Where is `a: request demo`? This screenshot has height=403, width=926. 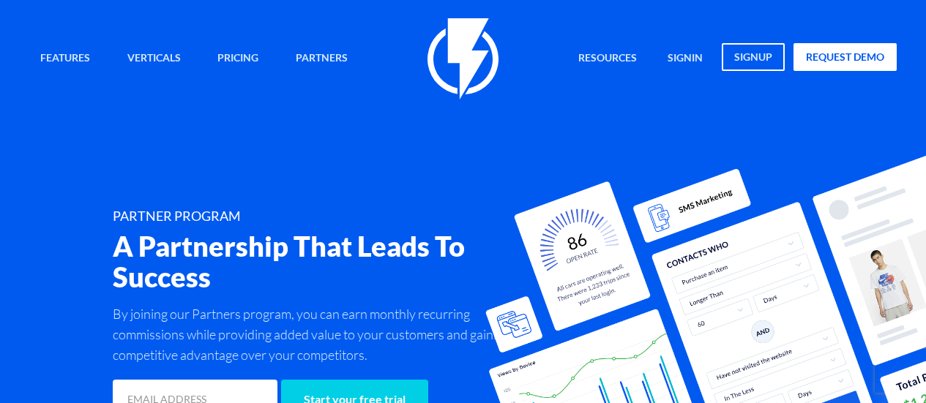 a: request demo is located at coordinates (845, 57).